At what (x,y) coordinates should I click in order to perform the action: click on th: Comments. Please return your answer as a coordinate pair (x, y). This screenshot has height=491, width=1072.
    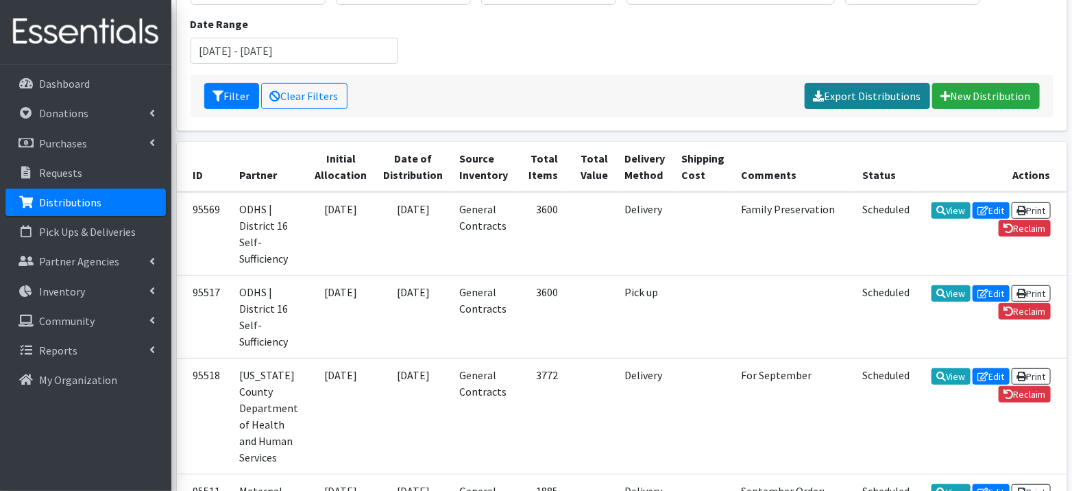
    Looking at the image, I should click on (794, 167).